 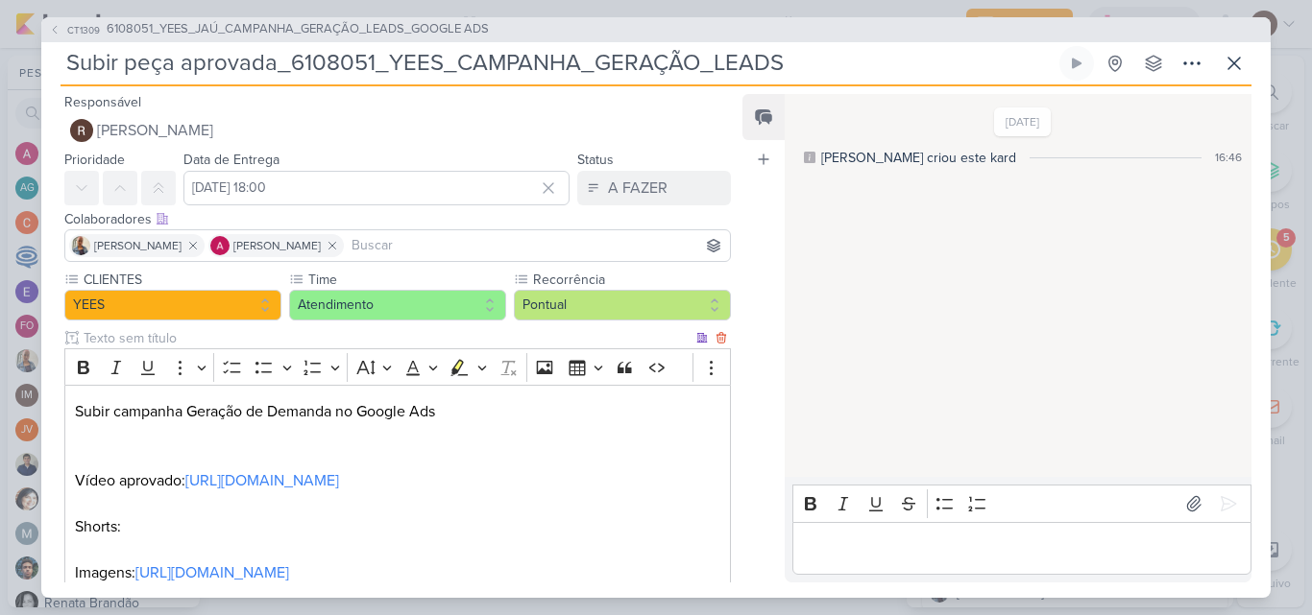 I want to click on button: YEES, so click(x=173, y=305).